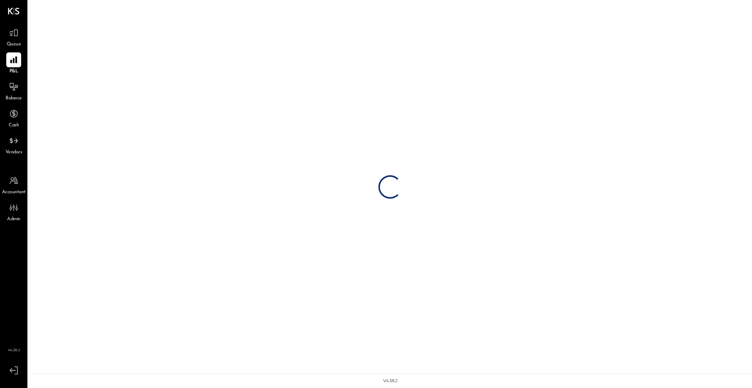  Describe the element at coordinates (14, 153) in the screenshot. I see `span: Vendors` at that location.